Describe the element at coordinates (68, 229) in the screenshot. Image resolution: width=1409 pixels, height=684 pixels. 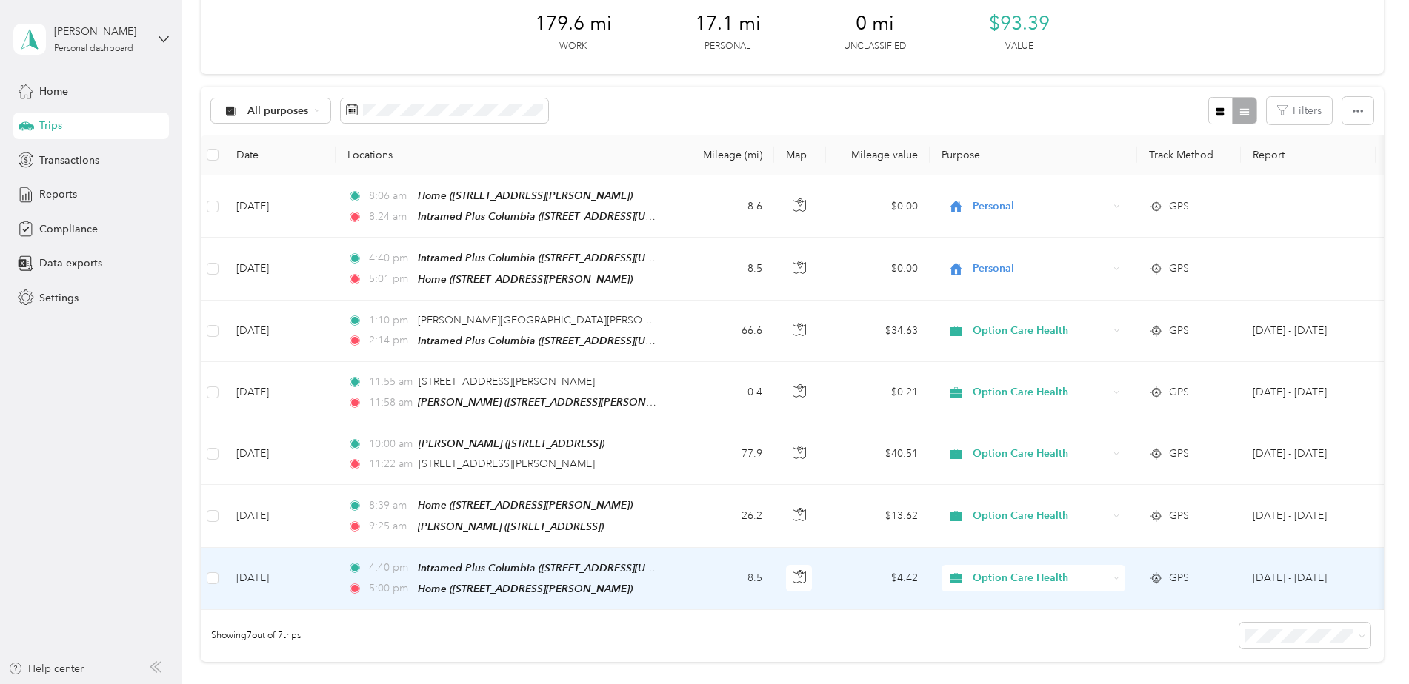
I see `span: Compliance` at that location.